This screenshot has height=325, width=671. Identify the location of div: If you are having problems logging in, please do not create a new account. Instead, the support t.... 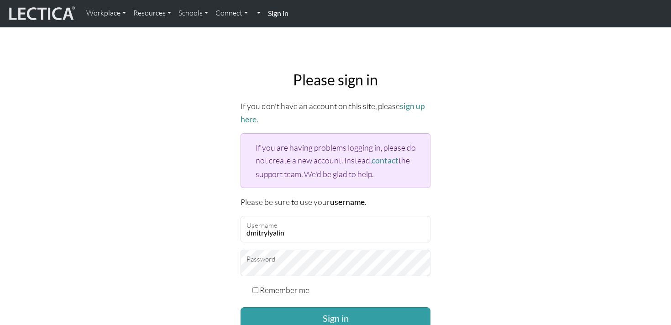
(335, 160).